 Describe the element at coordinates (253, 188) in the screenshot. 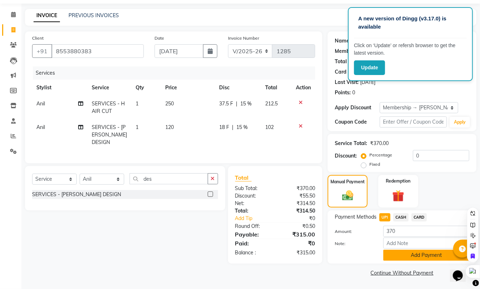

I see `div: Sub Total:` at that location.